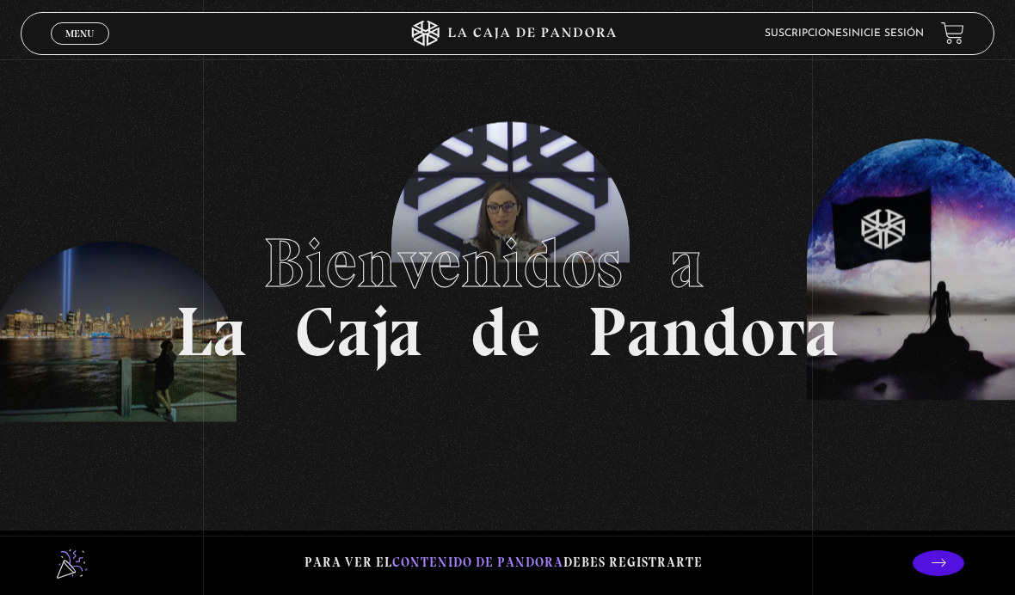 This screenshot has width=1015, height=595. I want to click on h1: La Caja de Pandora, so click(507, 298).